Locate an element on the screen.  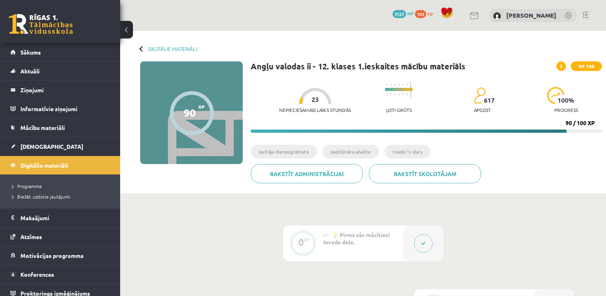
img: icon-long-line-d9ea69661e0d244f92f715978eff75569469978d946b2353a9bb055b3ed8787d.svg is located at coordinates (411, 89).